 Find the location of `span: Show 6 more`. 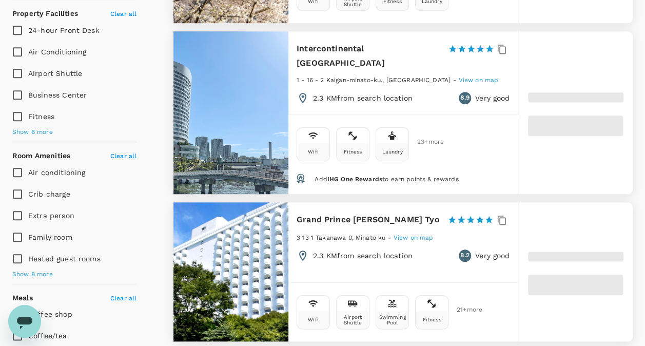

span: Show 6 more is located at coordinates (32, 132).